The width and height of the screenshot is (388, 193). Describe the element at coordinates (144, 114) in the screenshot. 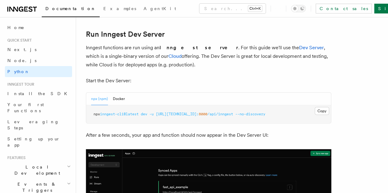

I see `span: dev` at that location.